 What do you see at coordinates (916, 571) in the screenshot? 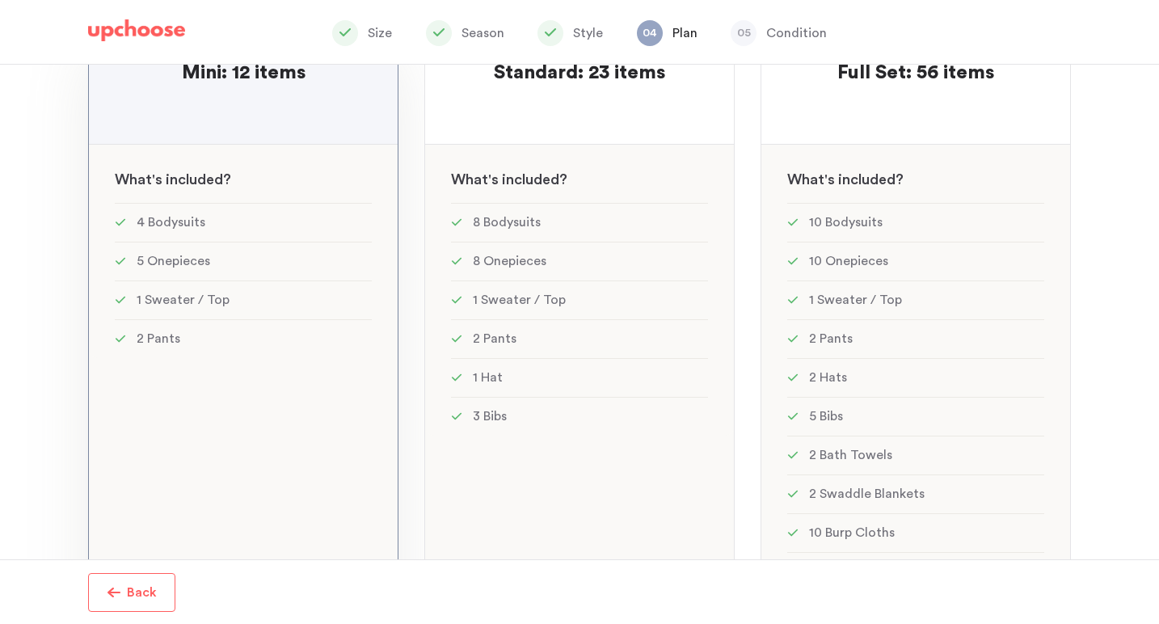
I see `li: 10 Washcloths` at bounding box center [916, 571].